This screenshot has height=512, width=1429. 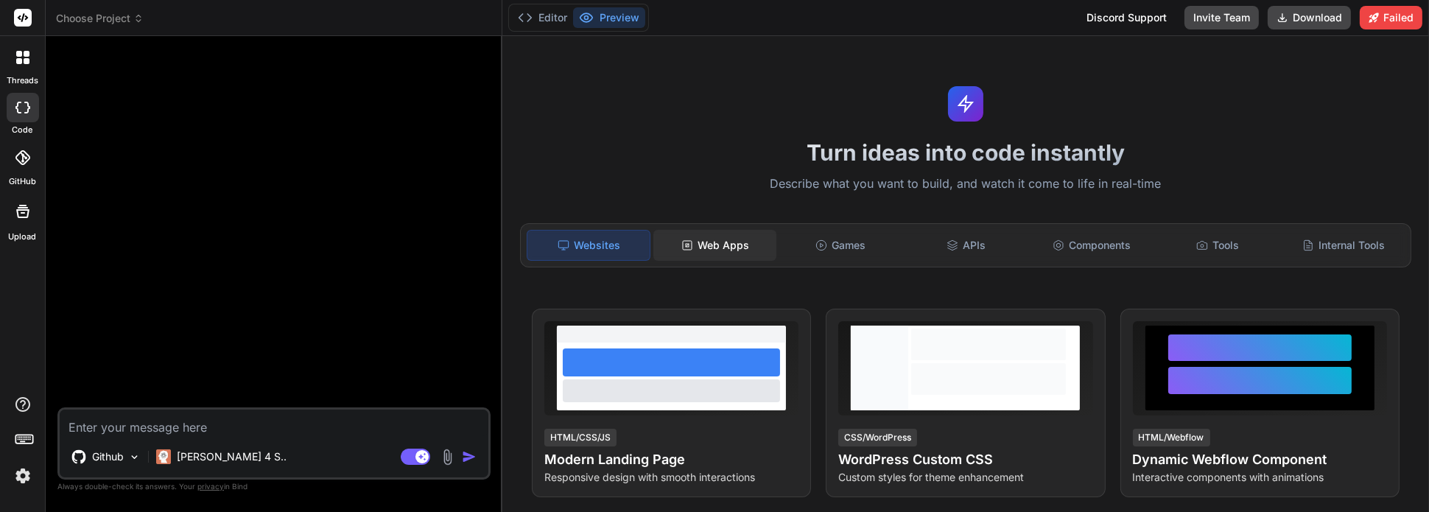 I want to click on div: Internal Tools, so click(x=1343, y=245).